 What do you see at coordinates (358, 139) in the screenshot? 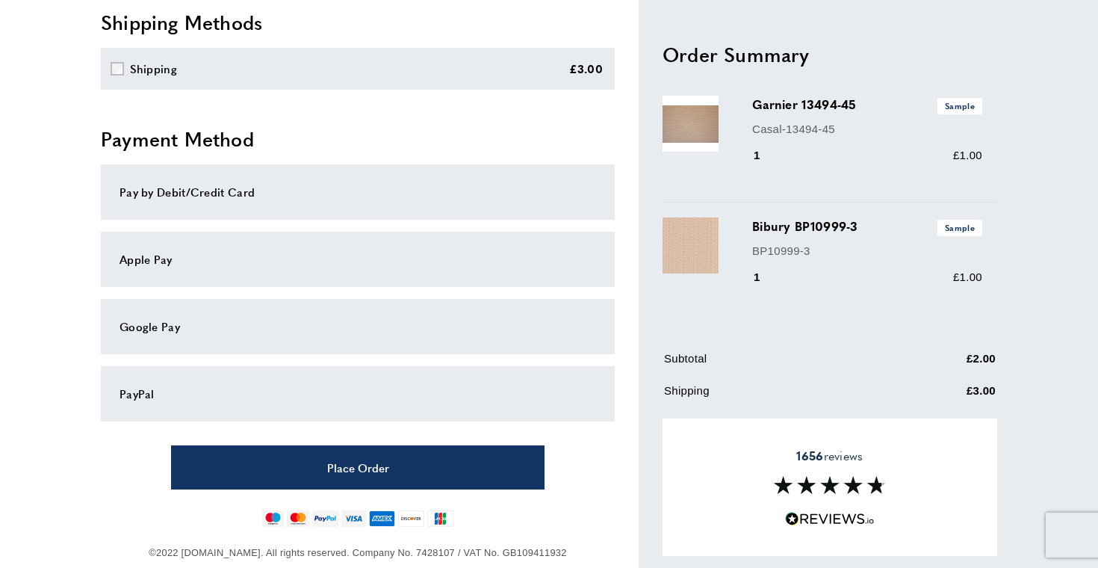
I see `h2: Payment Method` at bounding box center [358, 139].